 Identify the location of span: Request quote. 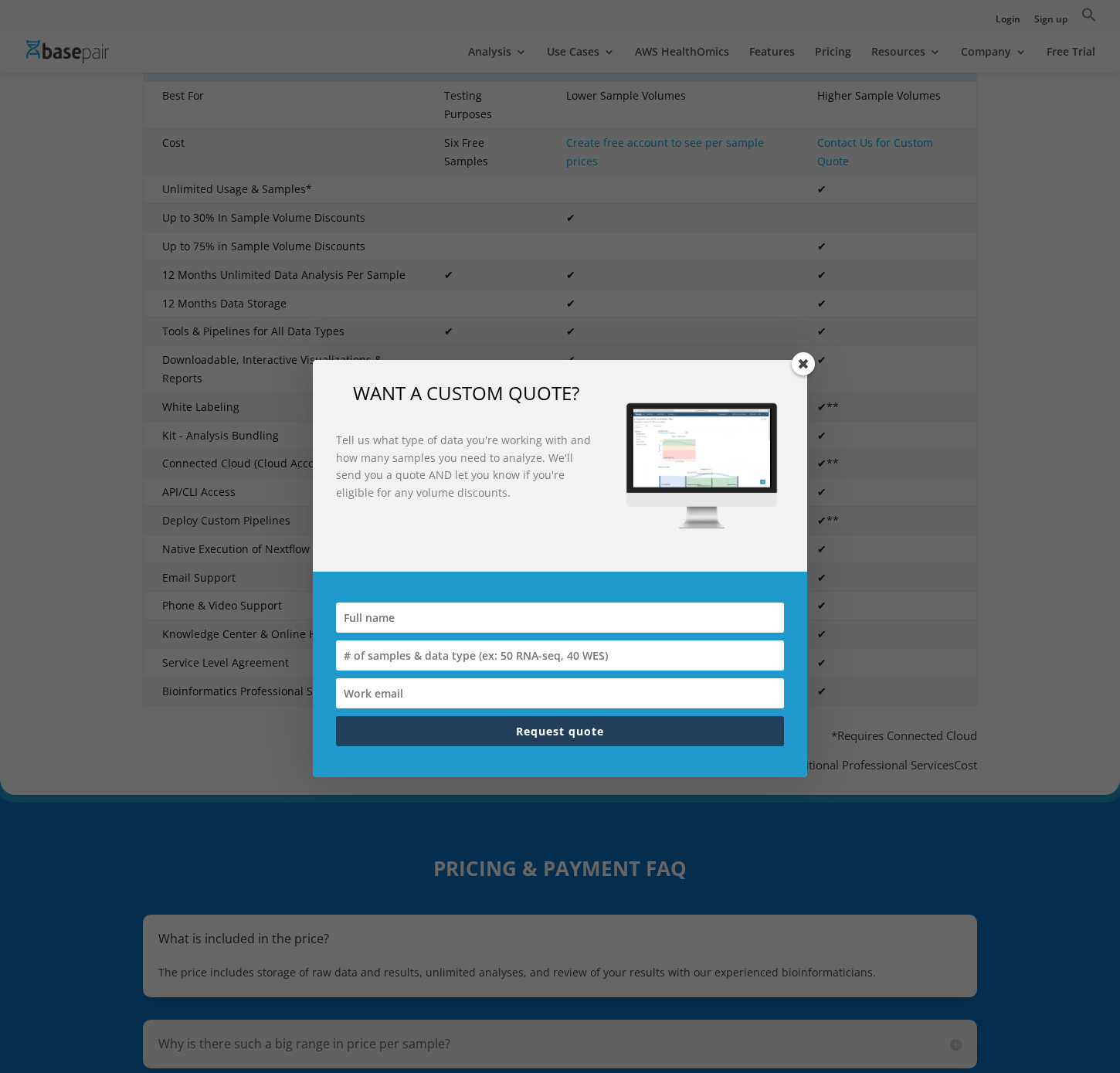
(560, 731).